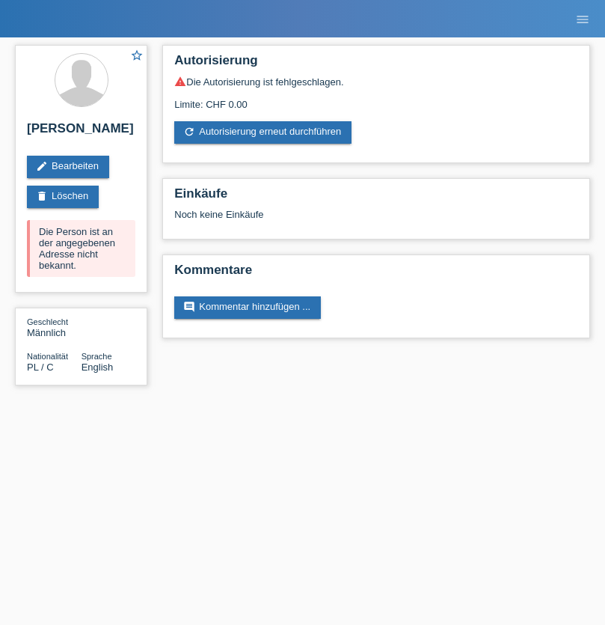 This screenshot has width=605, height=625. Describe the element at coordinates (137, 56) in the screenshot. I see `a: star_border` at that location.